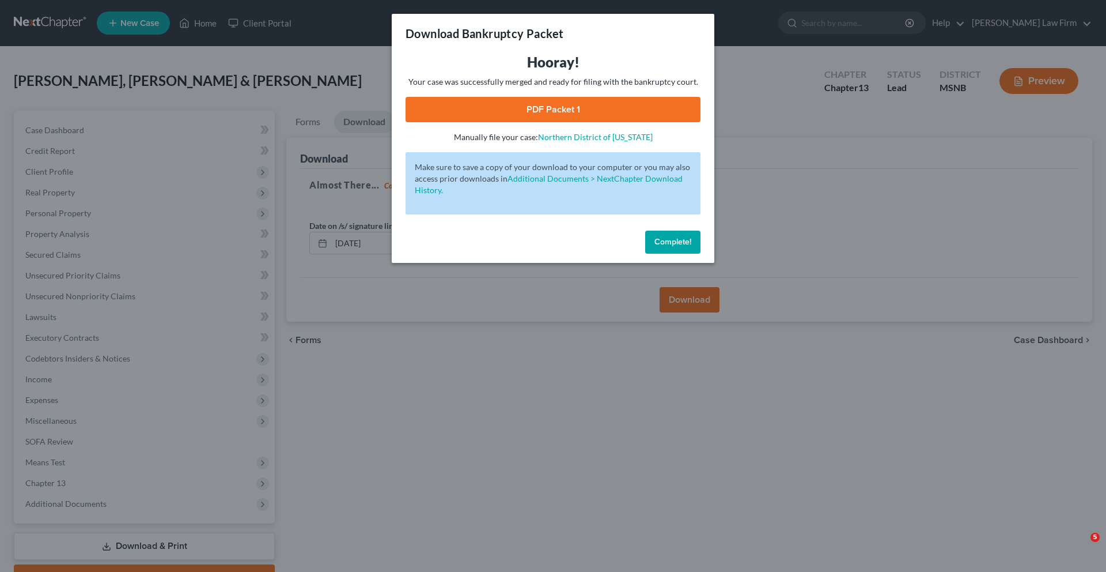 The height and width of the screenshot is (572, 1106). I want to click on button: Complete!, so click(673, 242).